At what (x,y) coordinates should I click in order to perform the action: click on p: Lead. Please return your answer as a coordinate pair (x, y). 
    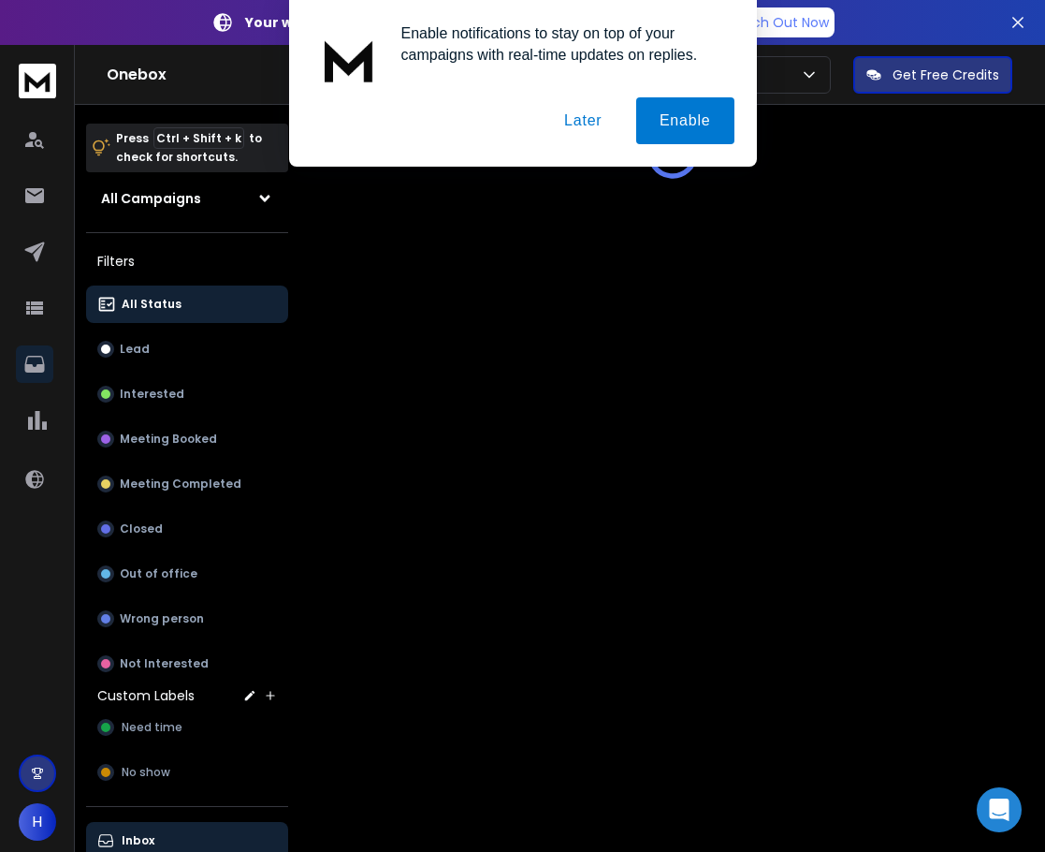
    Looking at the image, I should click on (135, 349).